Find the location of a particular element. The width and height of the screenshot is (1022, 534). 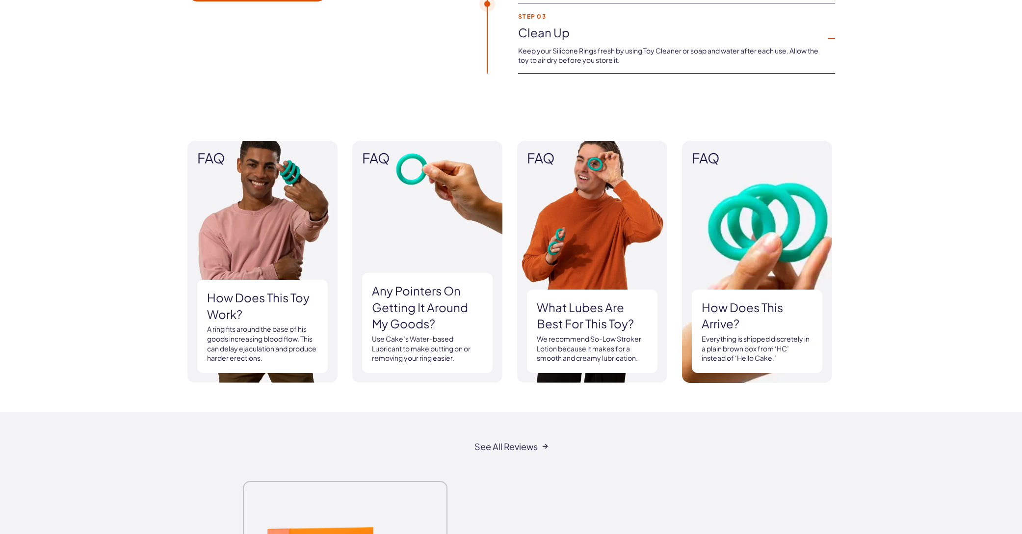

p: We recommend So-Low Stroker Lotion because it makes for a smooth and creamy lubrication. is located at coordinates (592, 348).